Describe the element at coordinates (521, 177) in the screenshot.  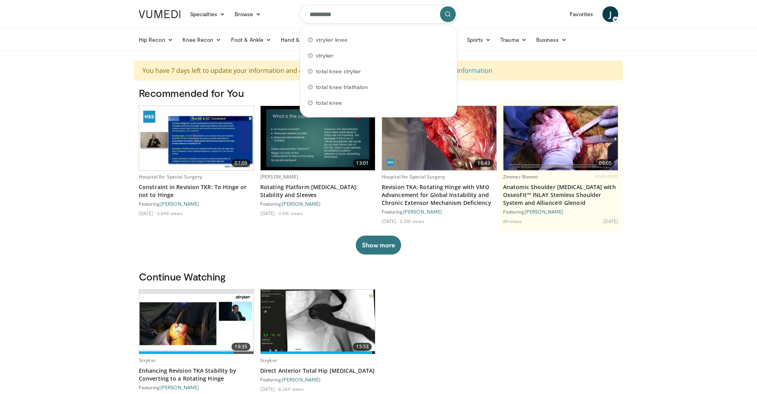
I see `a: Zimmer Biomet` at that location.